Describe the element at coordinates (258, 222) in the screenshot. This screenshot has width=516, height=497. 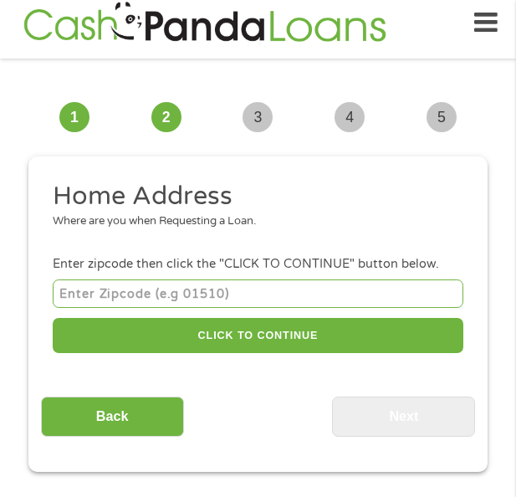
I see `div: Where are you when Requesting a Loan.` at that location.